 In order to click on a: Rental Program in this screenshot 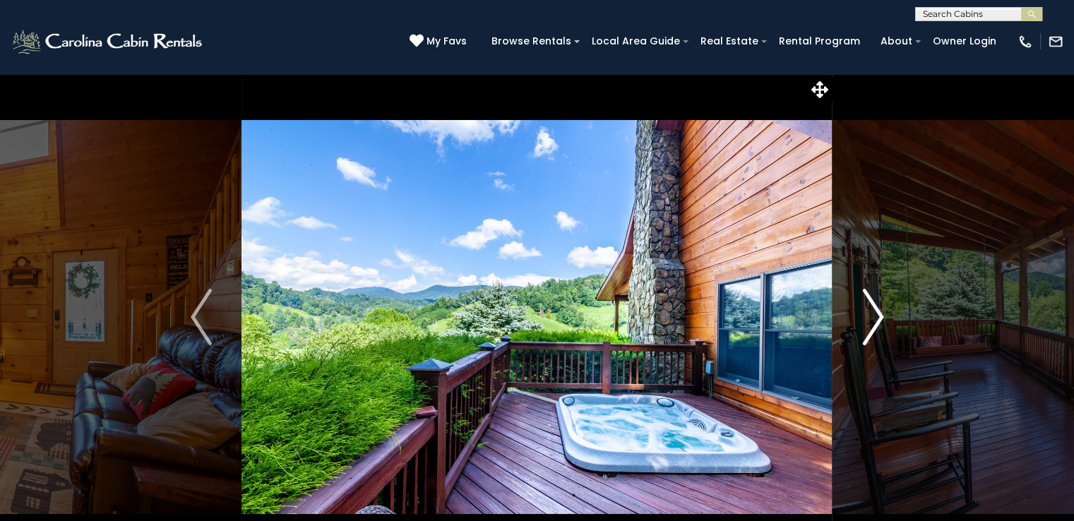, I will do `click(819, 41)`.